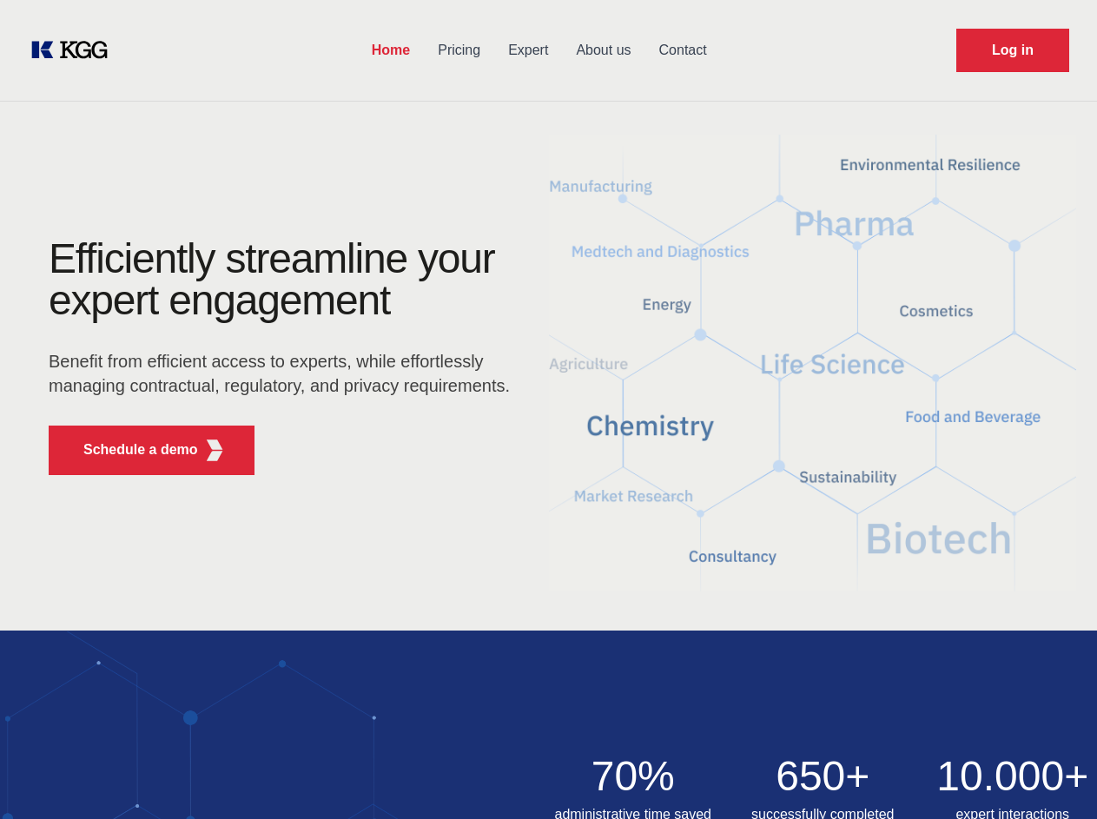 This screenshot has width=1097, height=819. What do you see at coordinates (1012, 50) in the screenshot?
I see `a: Request Demo` at bounding box center [1012, 50].